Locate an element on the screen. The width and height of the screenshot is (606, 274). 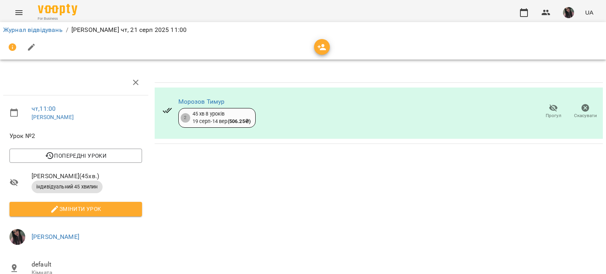
span: UA is located at coordinates (589, 12).